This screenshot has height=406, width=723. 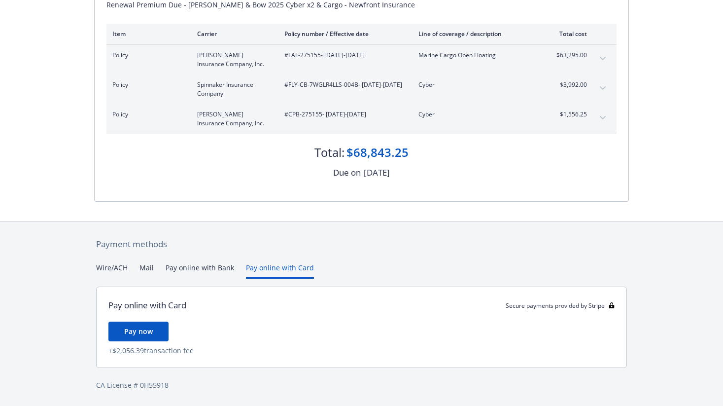 I want to click on div: + $2,056.39 transaction fee, so click(x=361, y=350).